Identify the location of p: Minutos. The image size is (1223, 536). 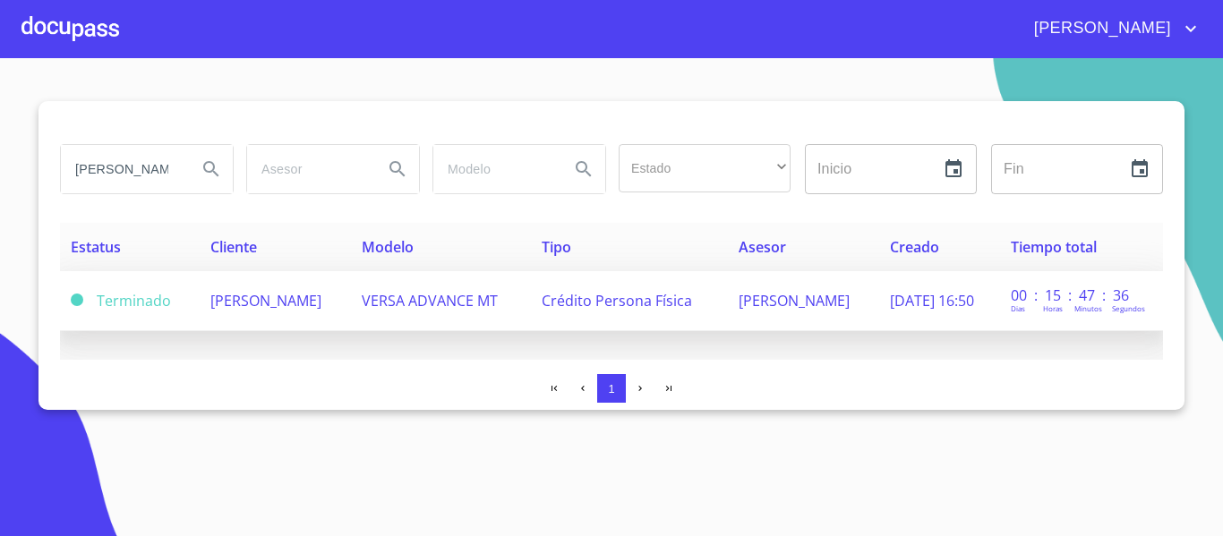
(1088, 308).